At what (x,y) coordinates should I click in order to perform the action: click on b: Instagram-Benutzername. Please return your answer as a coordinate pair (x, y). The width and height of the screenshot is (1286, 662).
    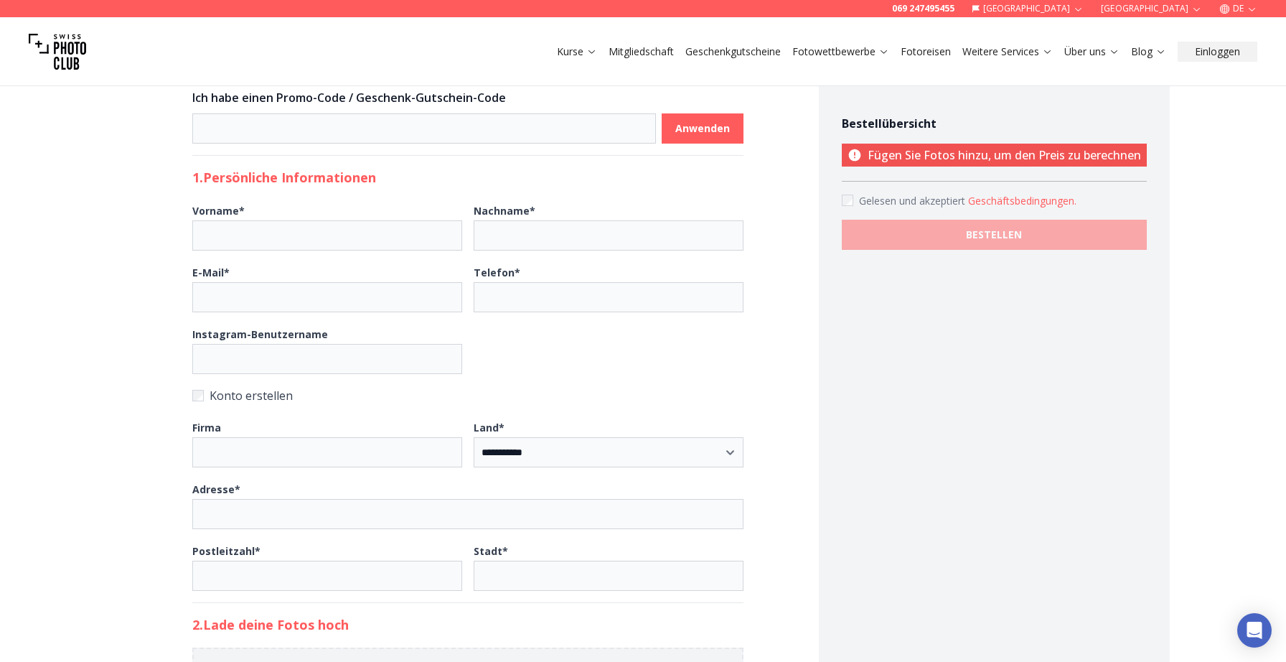
    Looking at the image, I should click on (260, 334).